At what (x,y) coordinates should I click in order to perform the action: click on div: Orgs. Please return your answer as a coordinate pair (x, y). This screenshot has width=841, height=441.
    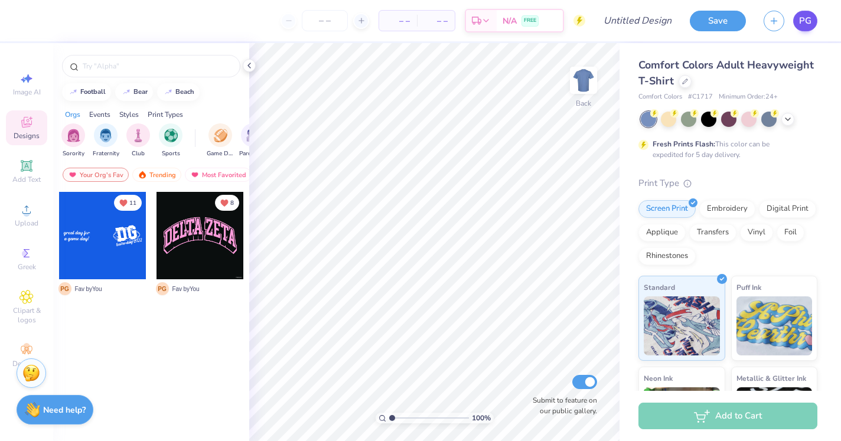
    Looking at the image, I should click on (73, 115).